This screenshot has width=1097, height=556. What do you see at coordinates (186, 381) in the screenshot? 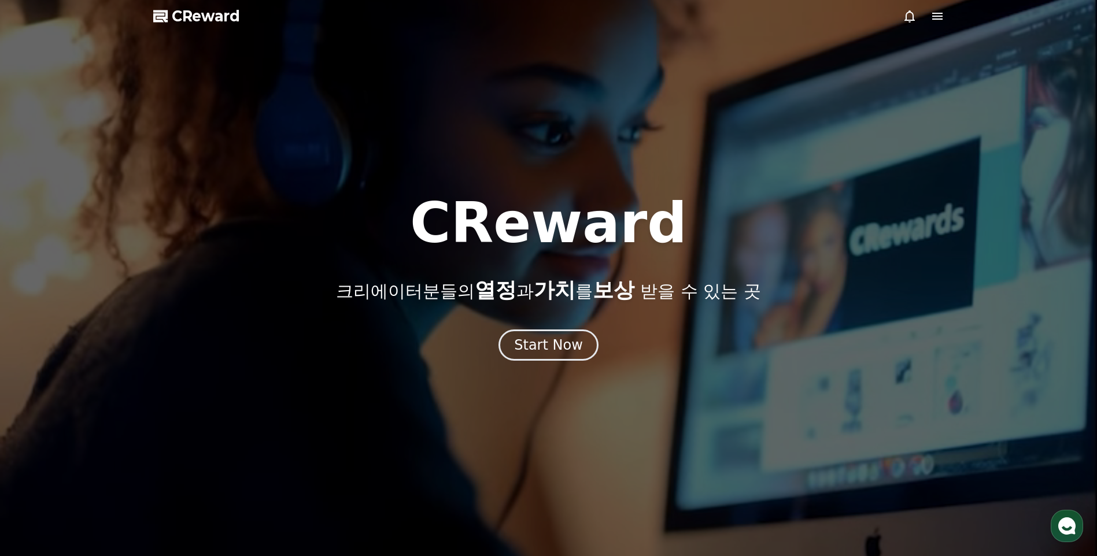
I see `a: 설정` at bounding box center [186, 381].